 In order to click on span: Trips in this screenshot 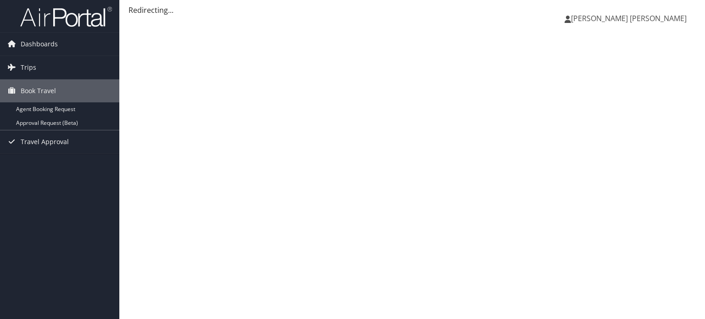, I will do `click(28, 68)`.